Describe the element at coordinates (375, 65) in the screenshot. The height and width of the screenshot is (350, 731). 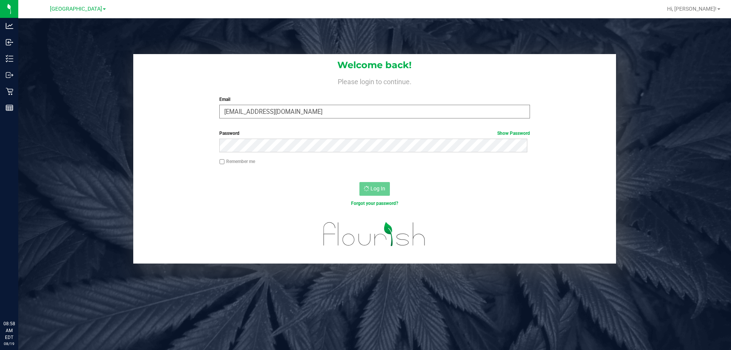
I see `h1: Welcome back!` at that location.